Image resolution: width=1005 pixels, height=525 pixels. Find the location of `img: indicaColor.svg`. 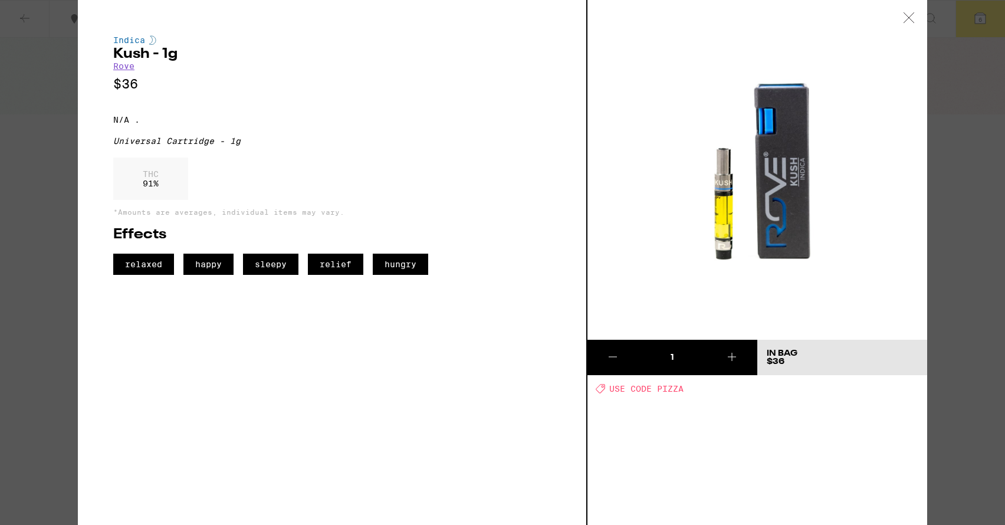

img: indicaColor.svg is located at coordinates (153, 40).